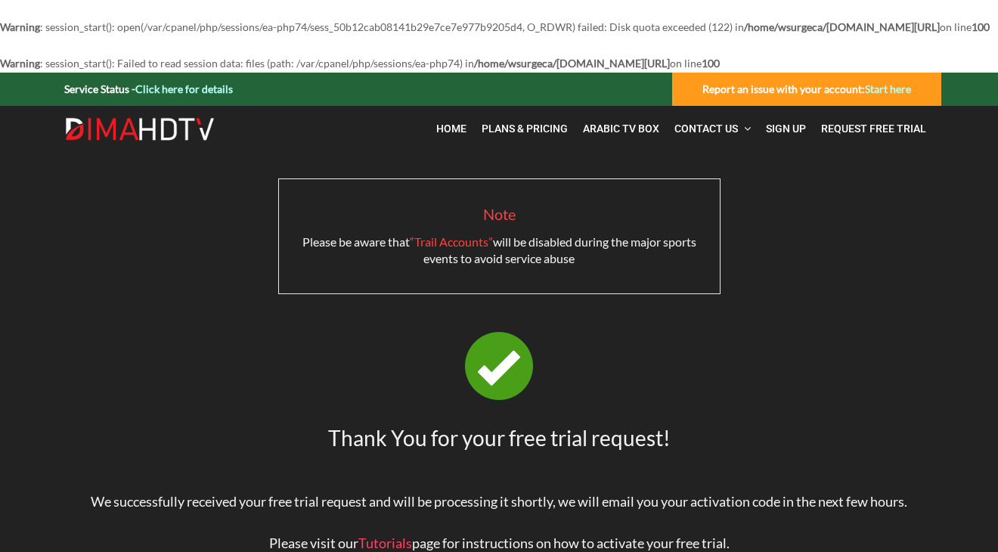  What do you see at coordinates (706, 128) in the screenshot?
I see `span: Contact Us` at bounding box center [706, 128].